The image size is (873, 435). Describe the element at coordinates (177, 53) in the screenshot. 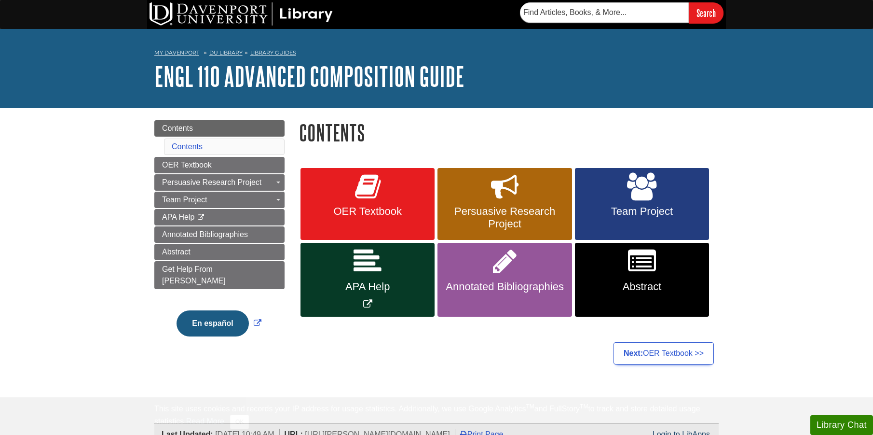

I see `a: My Davenport` at that location.